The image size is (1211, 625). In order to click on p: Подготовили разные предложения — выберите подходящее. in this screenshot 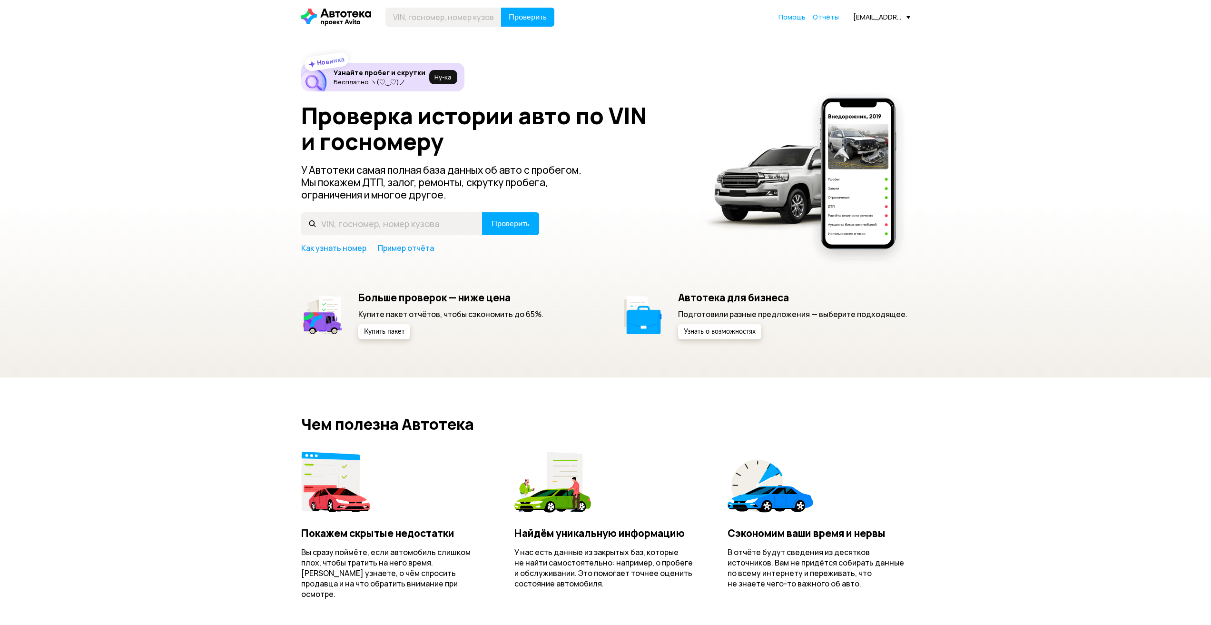, I will do `click(793, 314)`.